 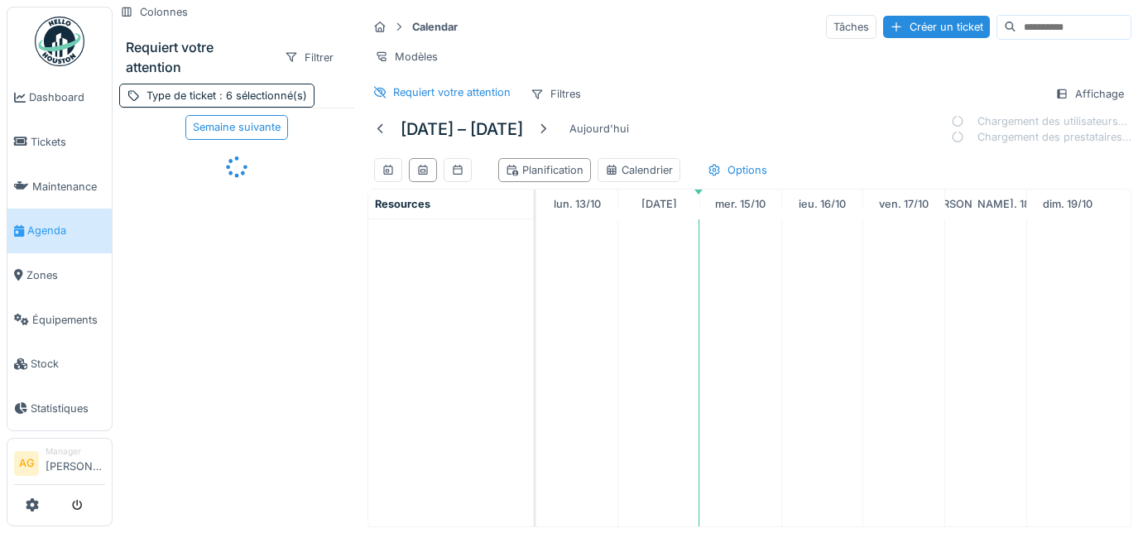 I want to click on div: Calendrier, so click(x=639, y=170).